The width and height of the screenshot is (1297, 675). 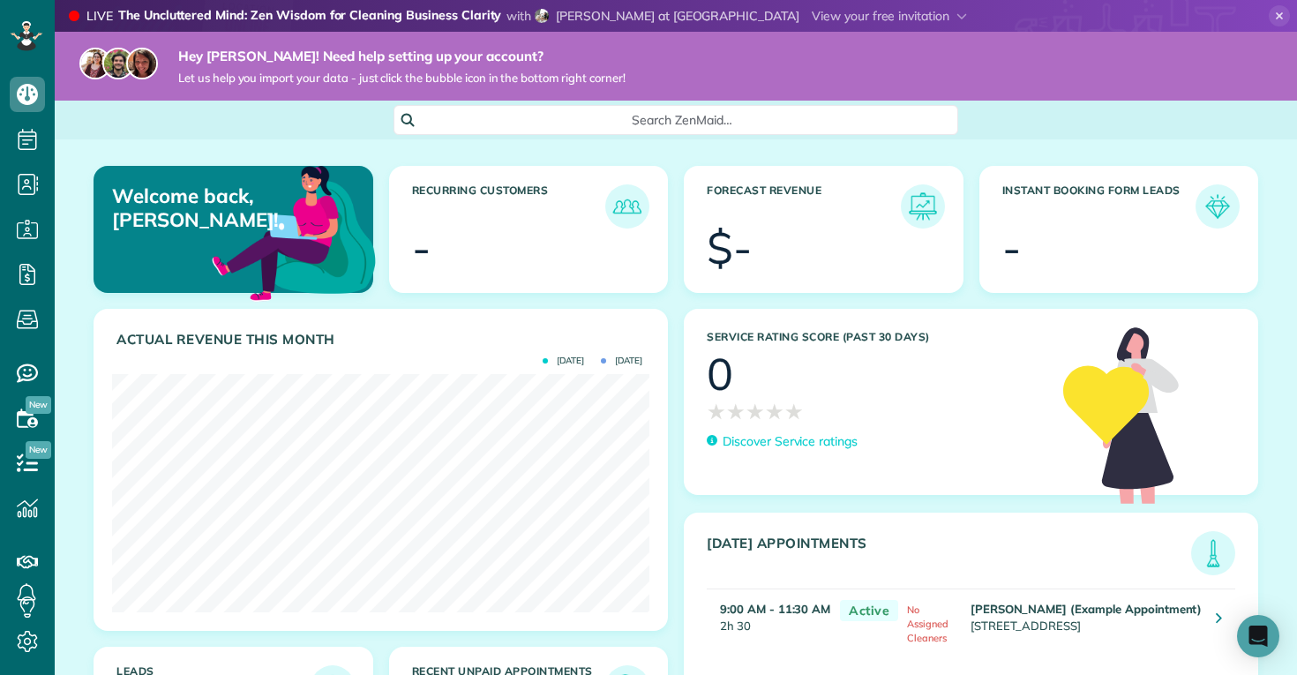 I want to click on h3: Service Rating score (past 30 days), so click(x=876, y=337).